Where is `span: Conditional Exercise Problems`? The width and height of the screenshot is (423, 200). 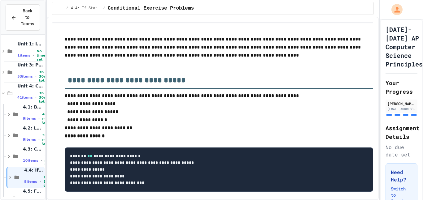
span: Conditional Exercise Problems is located at coordinates (151, 8).